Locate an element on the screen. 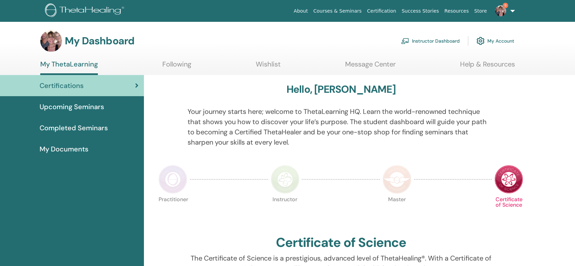  a: Help & Resources is located at coordinates (487, 66).